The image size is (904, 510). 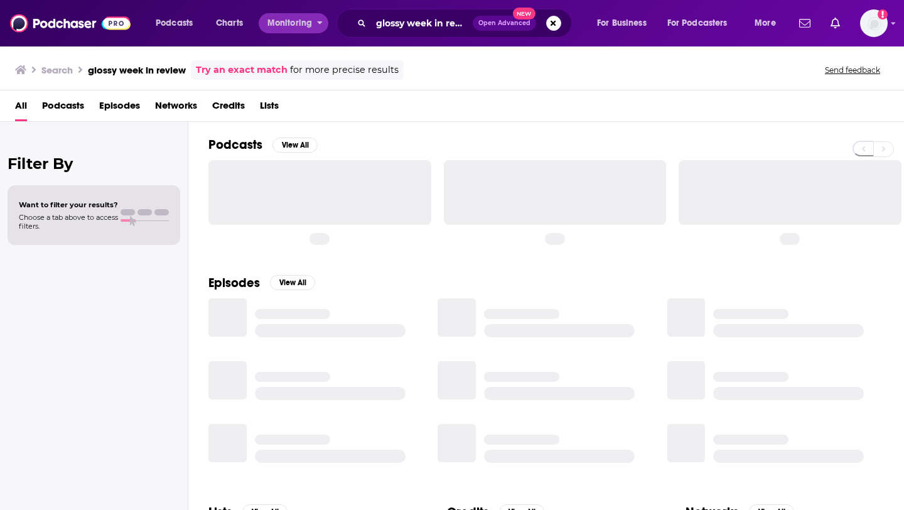 What do you see at coordinates (344, 70) in the screenshot?
I see `span: for more precise results` at bounding box center [344, 70].